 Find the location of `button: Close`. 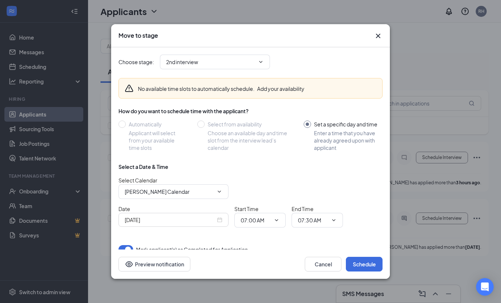

button: Close is located at coordinates (378, 36).